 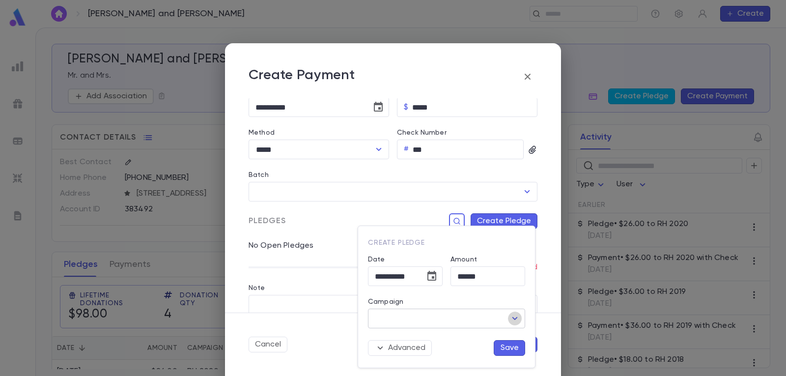 I want to click on label: Campaign, so click(x=386, y=302).